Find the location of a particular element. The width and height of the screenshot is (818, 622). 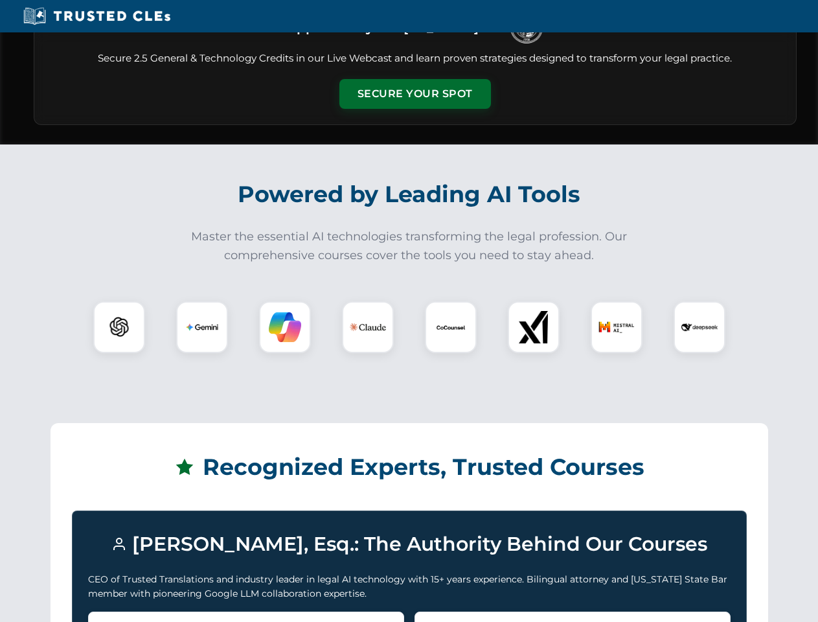

p: CEO of Trusted Translations and industry leader in legal AI technology with 15+ years experience.... is located at coordinates (409, 586).